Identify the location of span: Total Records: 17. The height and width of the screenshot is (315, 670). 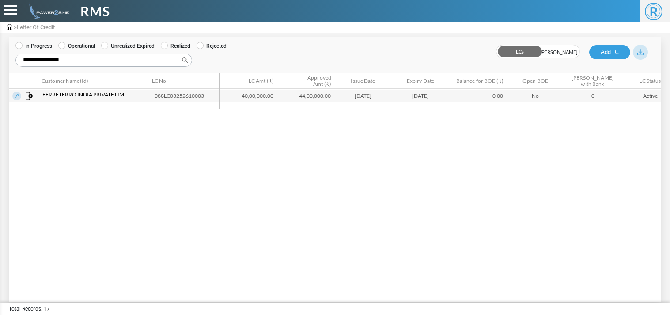
(29, 308).